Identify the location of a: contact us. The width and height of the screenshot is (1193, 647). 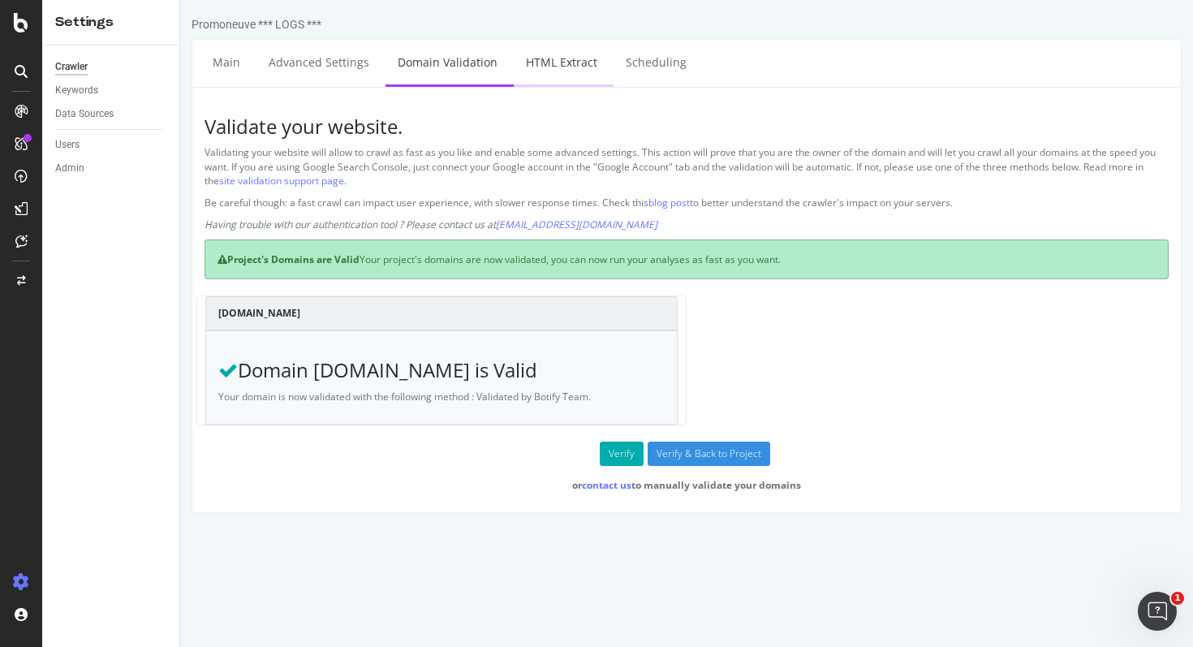
(426, 485).